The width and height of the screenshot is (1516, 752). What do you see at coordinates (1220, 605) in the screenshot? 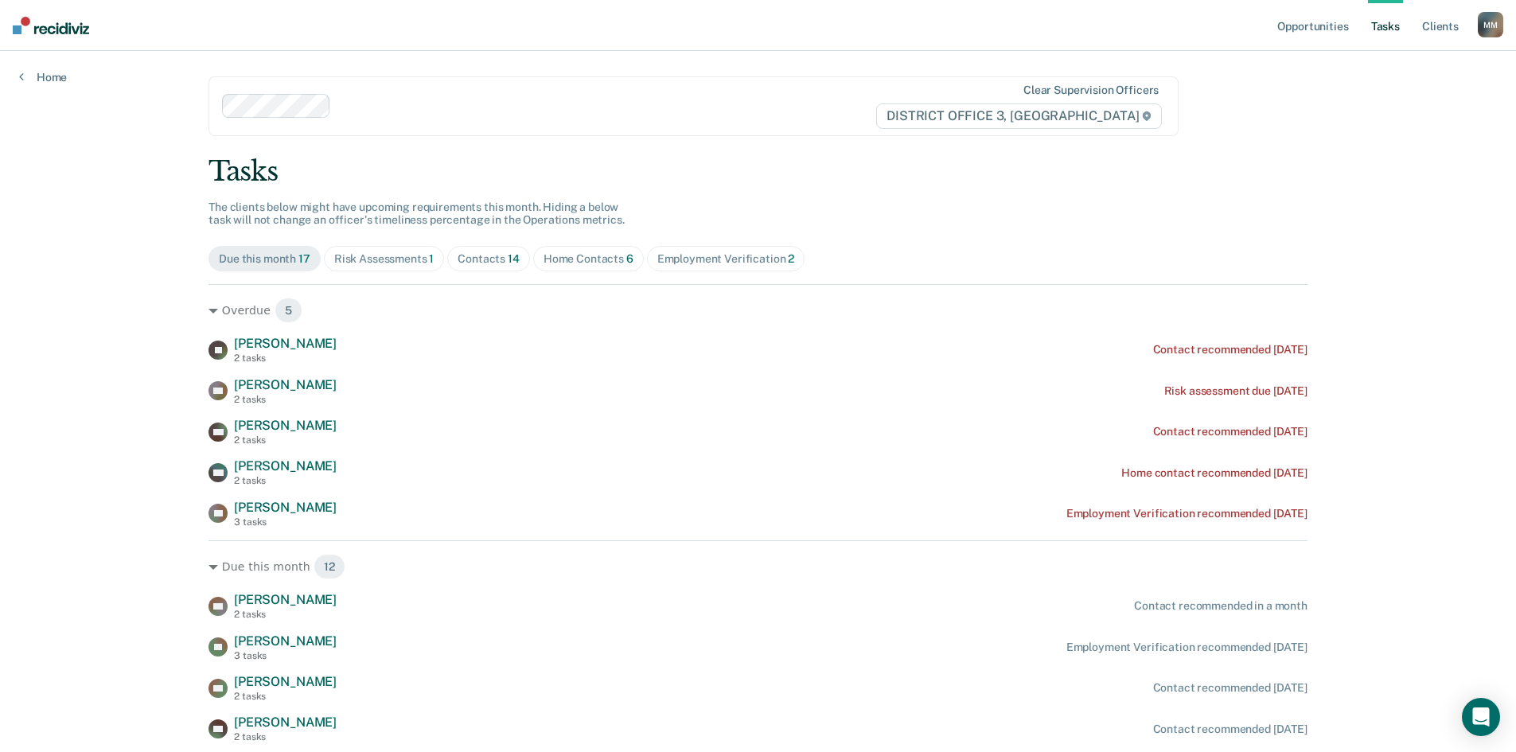
I see `div: Contact recommended in a month` at bounding box center [1220, 605].